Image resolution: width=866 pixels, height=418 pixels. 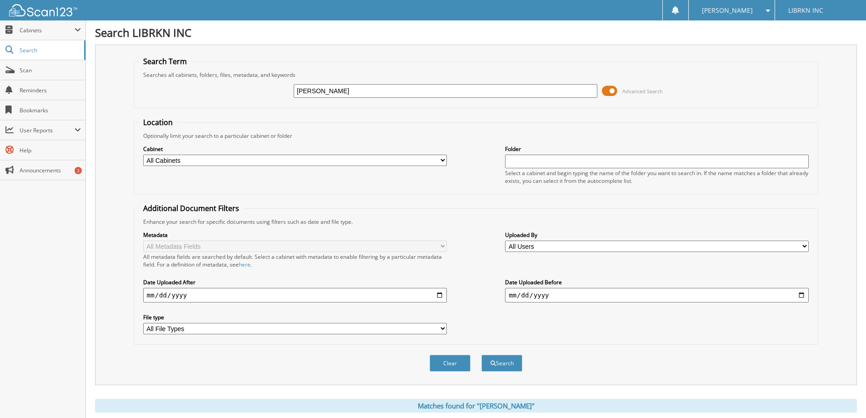 What do you see at coordinates (47, 130) in the screenshot?
I see `span: User Reports` at bounding box center [47, 130].